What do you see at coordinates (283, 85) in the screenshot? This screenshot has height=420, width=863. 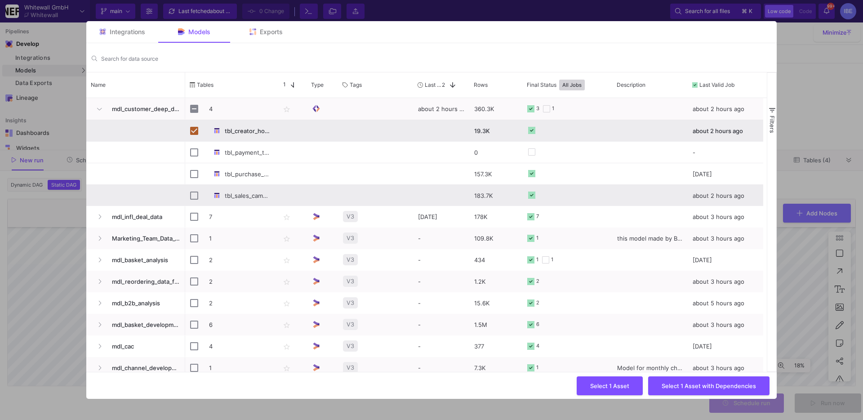 I see `span: 1` at bounding box center [283, 85].